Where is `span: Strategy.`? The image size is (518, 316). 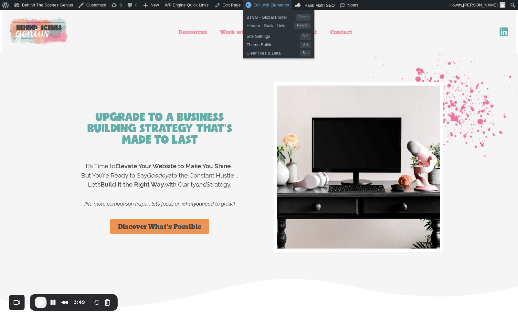 span: Strategy. is located at coordinates (219, 184).